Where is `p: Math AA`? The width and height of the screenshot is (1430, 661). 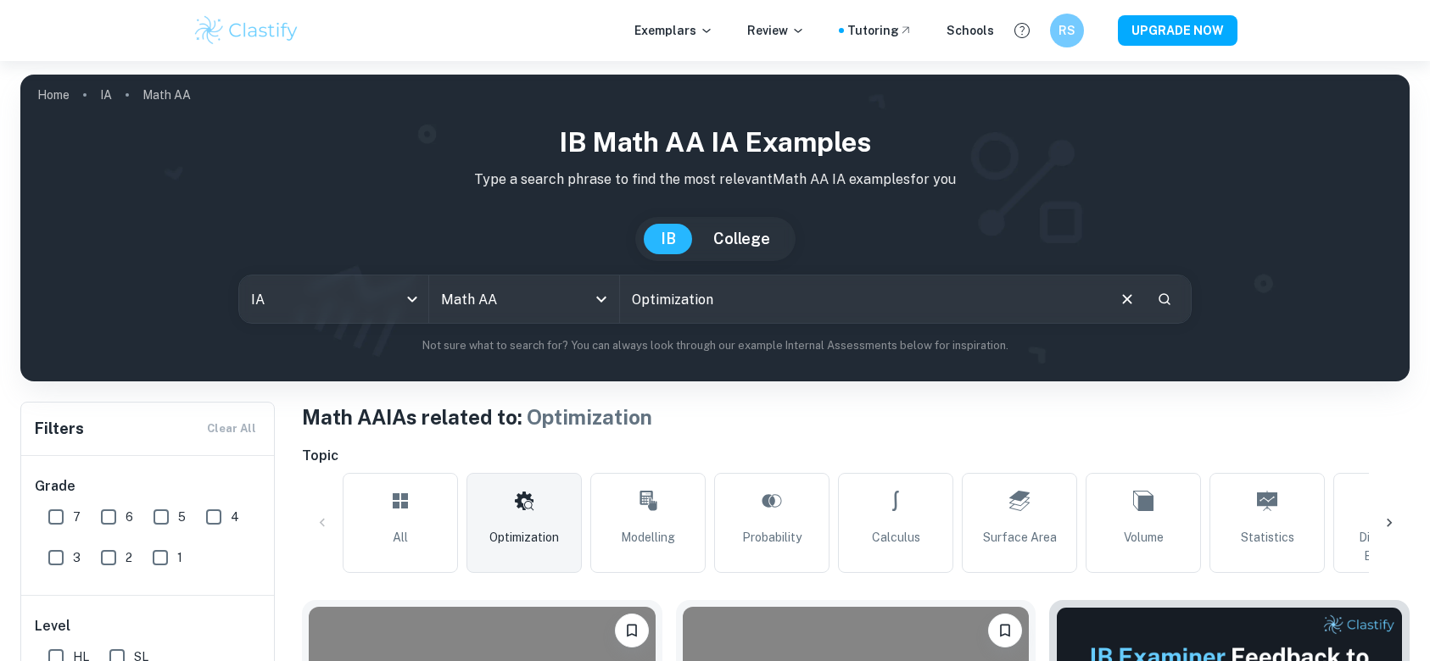
p: Math AA is located at coordinates (166, 95).